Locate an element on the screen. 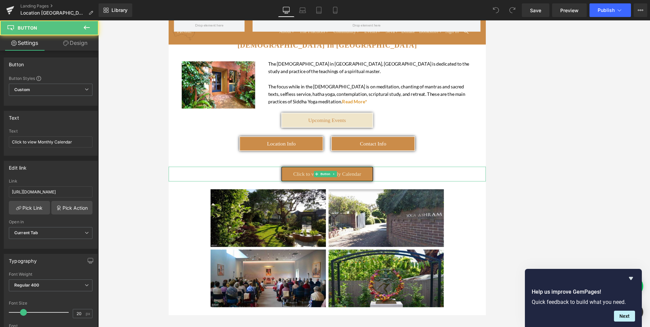  h2: Help us improve GemPages! is located at coordinates (583, 292).